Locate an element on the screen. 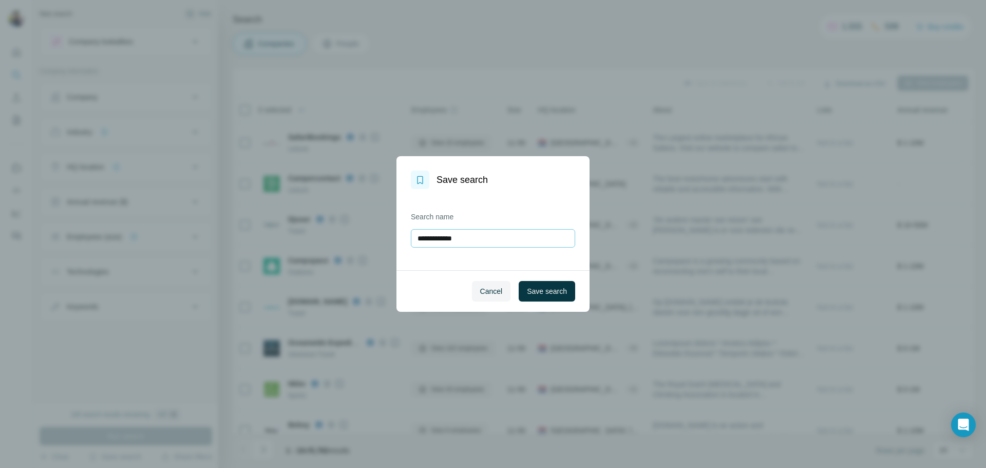 The width and height of the screenshot is (986, 468). label: Search name is located at coordinates (493, 217).